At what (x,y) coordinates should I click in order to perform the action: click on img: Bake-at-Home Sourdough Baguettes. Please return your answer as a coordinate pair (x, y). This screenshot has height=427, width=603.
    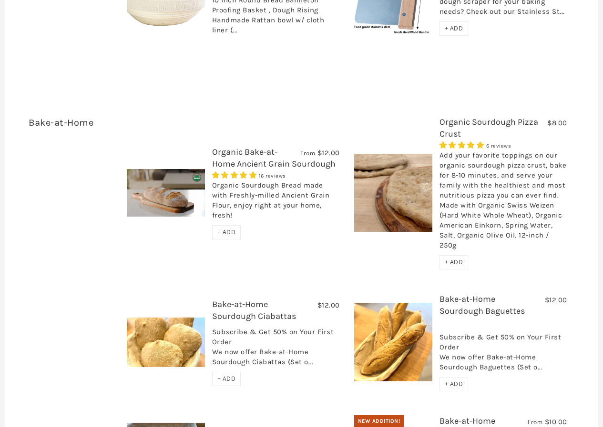
    Looking at the image, I should click on (393, 342).